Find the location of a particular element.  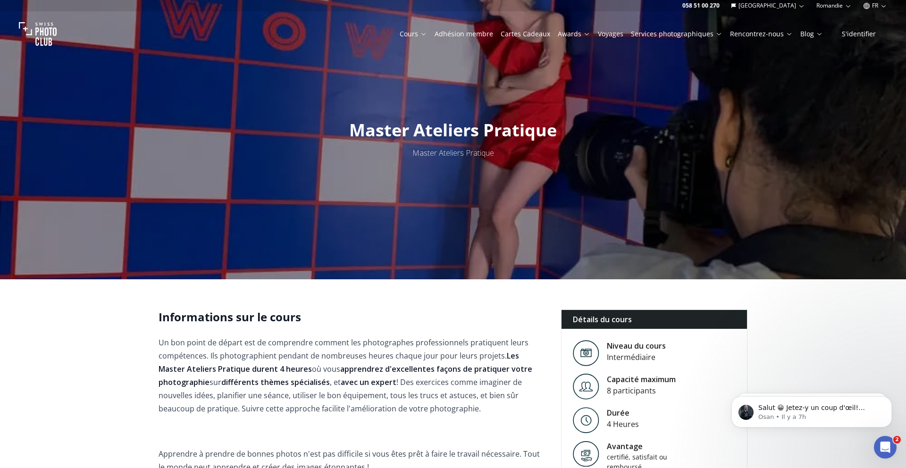

img: Profile image for Osan is located at coordinates (29, 36).